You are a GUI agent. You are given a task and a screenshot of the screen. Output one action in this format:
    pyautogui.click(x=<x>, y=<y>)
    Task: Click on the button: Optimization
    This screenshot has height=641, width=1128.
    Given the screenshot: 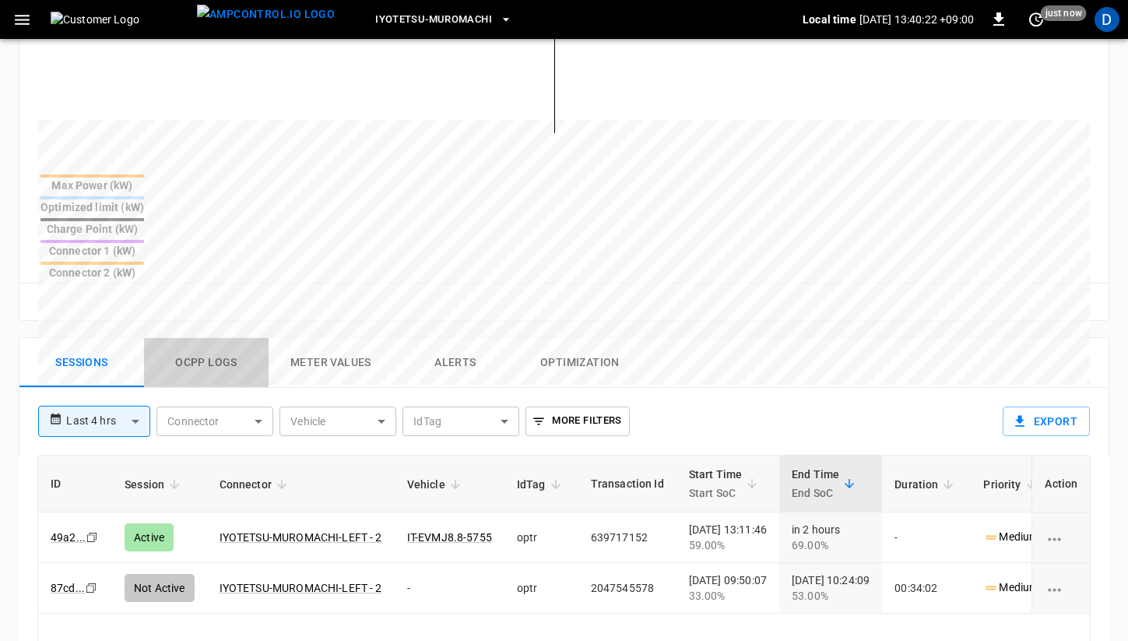 What is the action you would take?
    pyautogui.click(x=580, y=363)
    